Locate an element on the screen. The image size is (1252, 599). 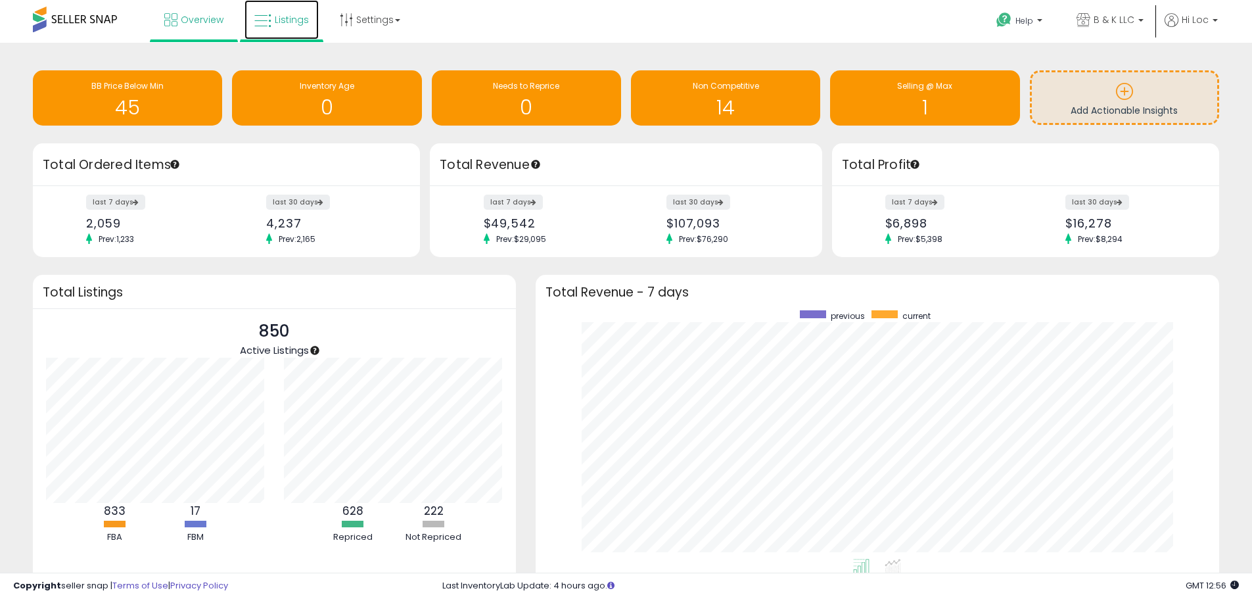
a: Non Competitive 14 is located at coordinates (725, 98).